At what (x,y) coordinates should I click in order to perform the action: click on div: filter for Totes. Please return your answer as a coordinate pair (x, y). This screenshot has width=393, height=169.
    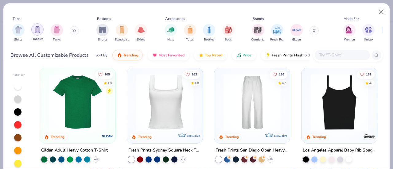
    Looking at the image, I should click on (190, 33).